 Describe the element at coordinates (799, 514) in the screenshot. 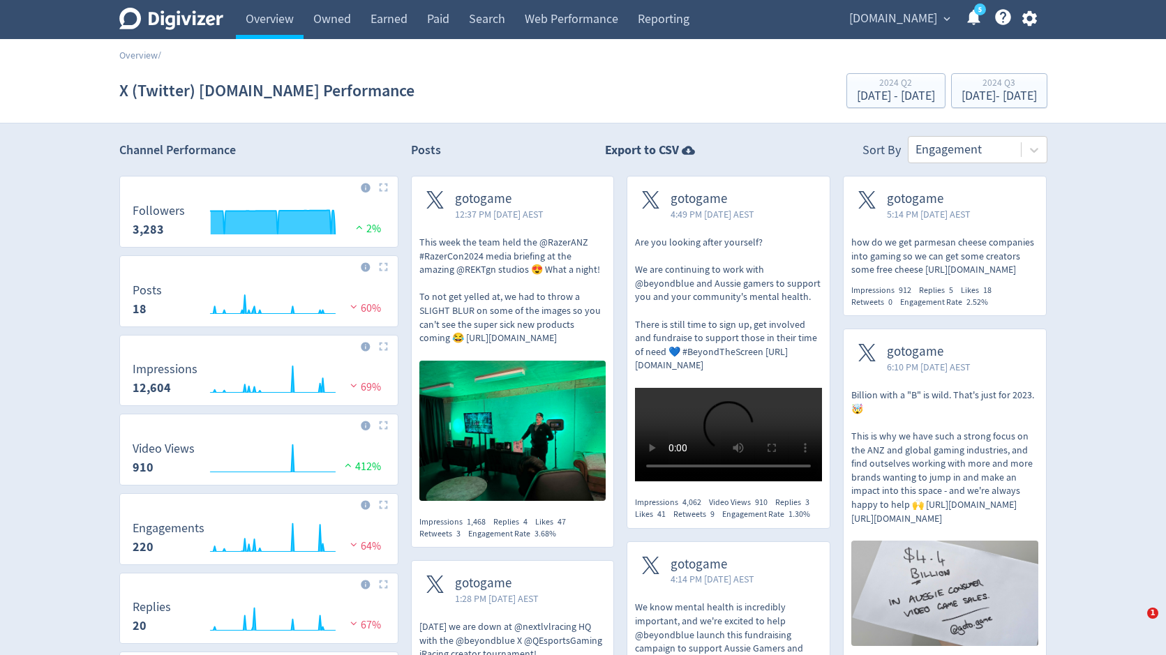

I see `span: 1.30%` at that location.